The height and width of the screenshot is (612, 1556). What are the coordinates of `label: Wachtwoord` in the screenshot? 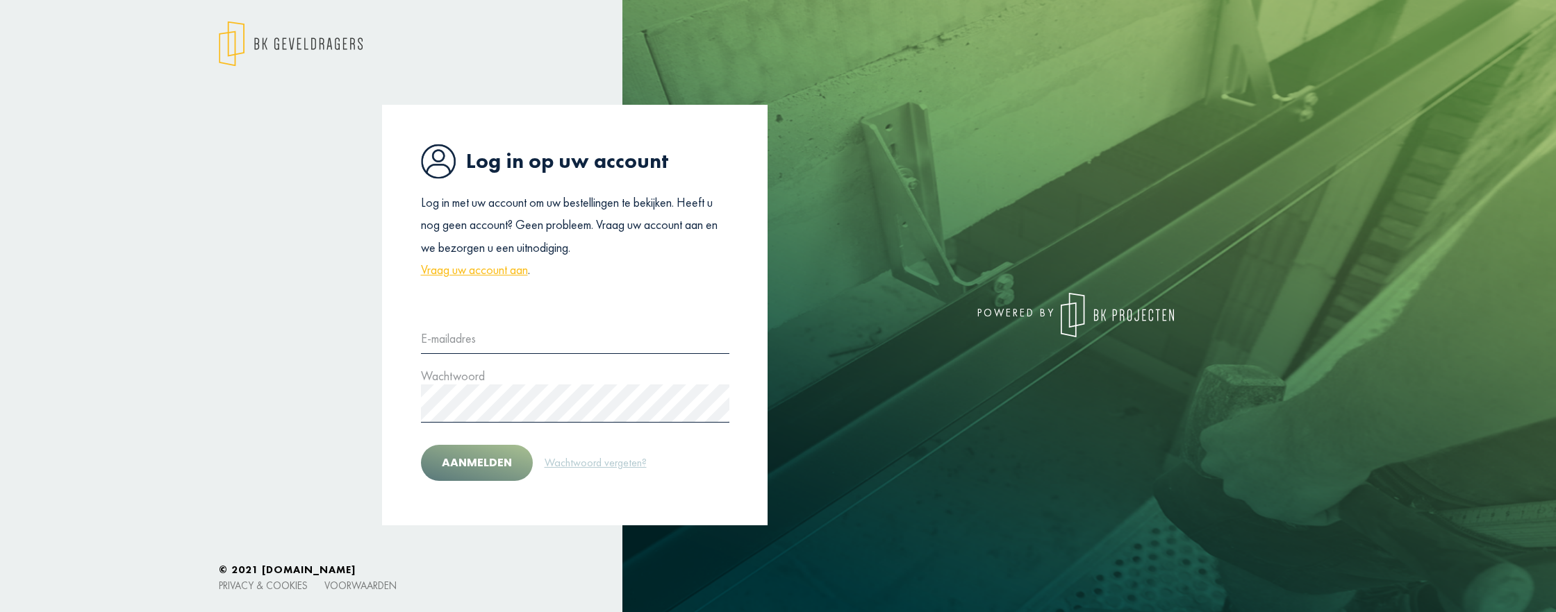 It's located at (453, 376).